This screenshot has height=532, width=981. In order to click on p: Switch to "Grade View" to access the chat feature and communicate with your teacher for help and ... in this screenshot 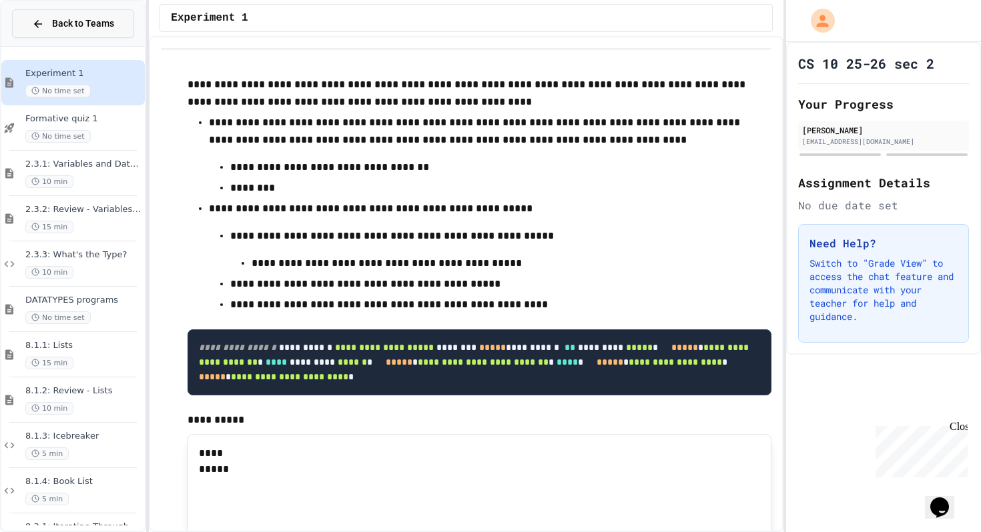, I will do `click(883, 290)`.